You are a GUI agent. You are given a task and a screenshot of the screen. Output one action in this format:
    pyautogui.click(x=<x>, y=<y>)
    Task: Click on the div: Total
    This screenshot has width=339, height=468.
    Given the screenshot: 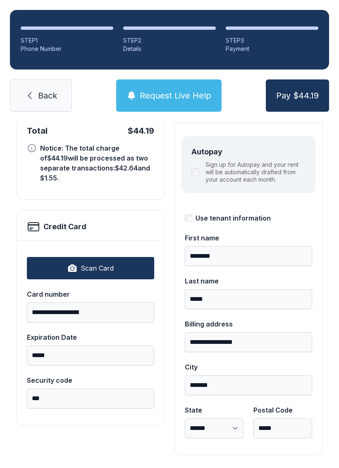 What is the action you would take?
    pyautogui.click(x=37, y=131)
    